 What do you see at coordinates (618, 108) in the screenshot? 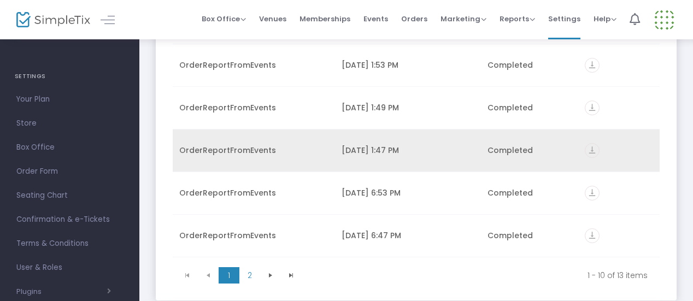
I see `div: https://go.SimpleTix.com/yqprj` at bounding box center [618, 108].